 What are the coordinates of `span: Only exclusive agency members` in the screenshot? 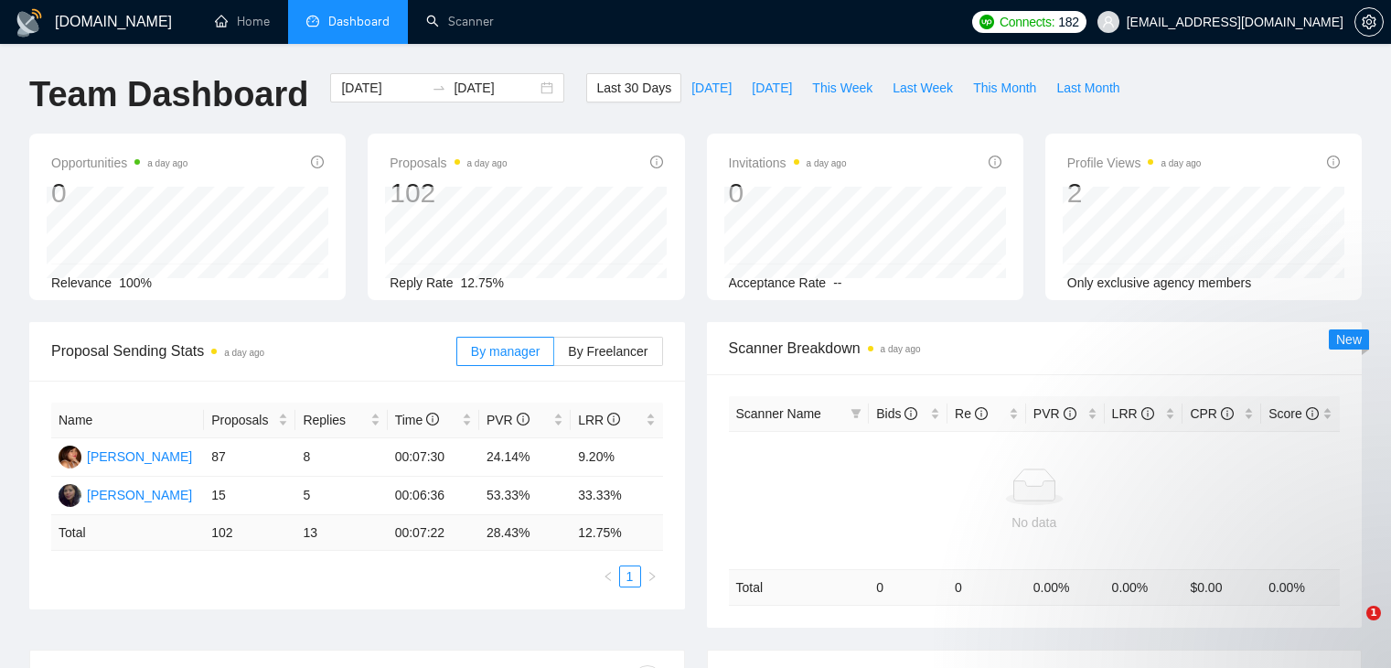 It's located at (1159, 283).